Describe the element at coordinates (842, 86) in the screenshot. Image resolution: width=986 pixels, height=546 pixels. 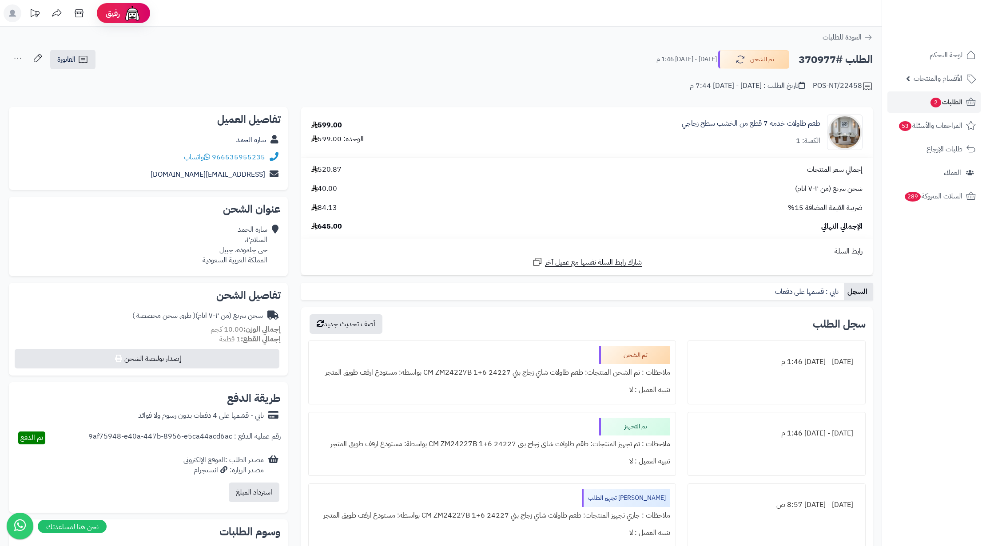
I see `div: POS-NT/22458` at that location.